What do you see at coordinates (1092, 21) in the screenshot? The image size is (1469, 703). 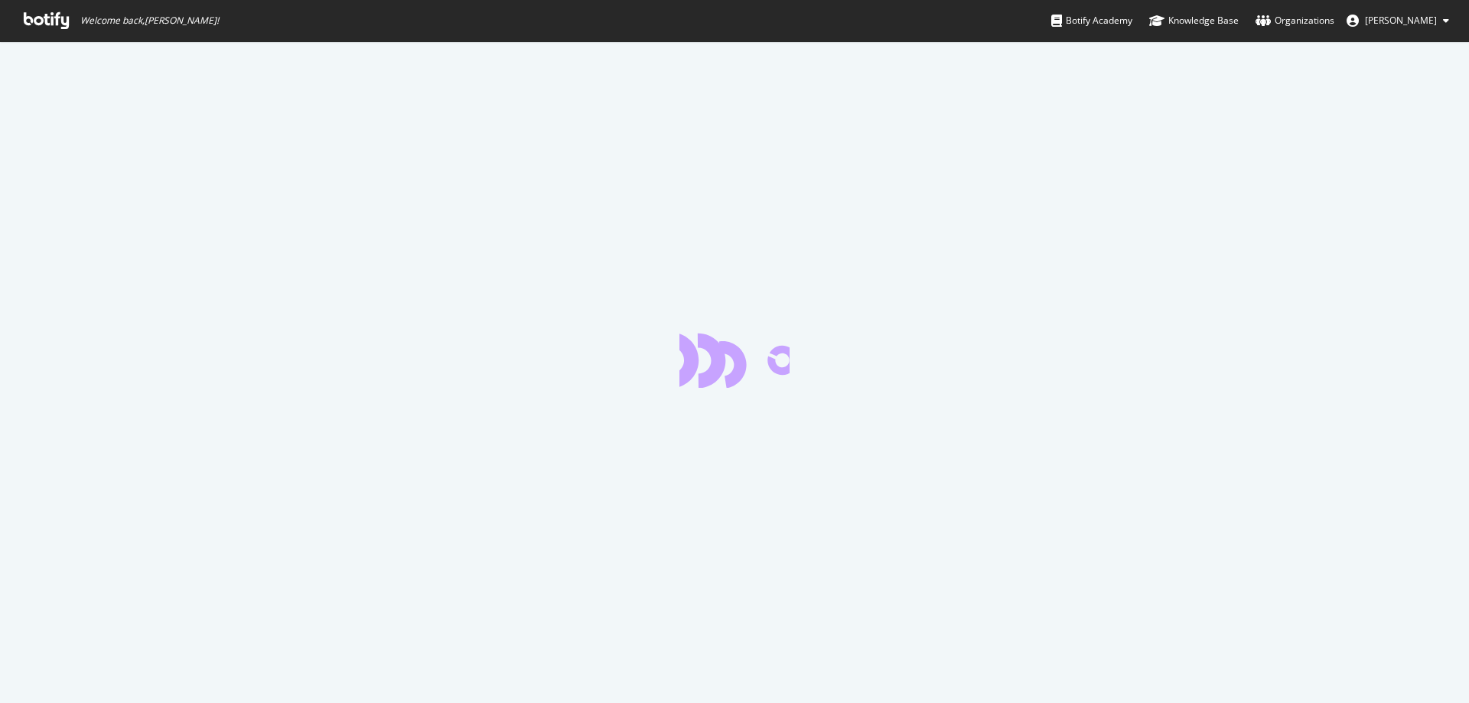 I see `div: Botify Academy` at bounding box center [1092, 21].